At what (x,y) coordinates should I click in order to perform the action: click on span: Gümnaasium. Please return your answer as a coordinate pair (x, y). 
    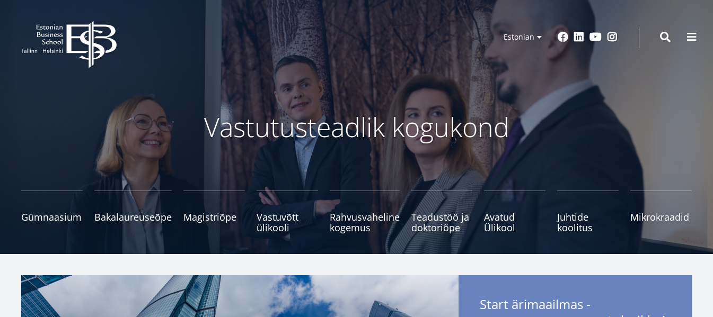
    Looking at the image, I should click on (52, 217).